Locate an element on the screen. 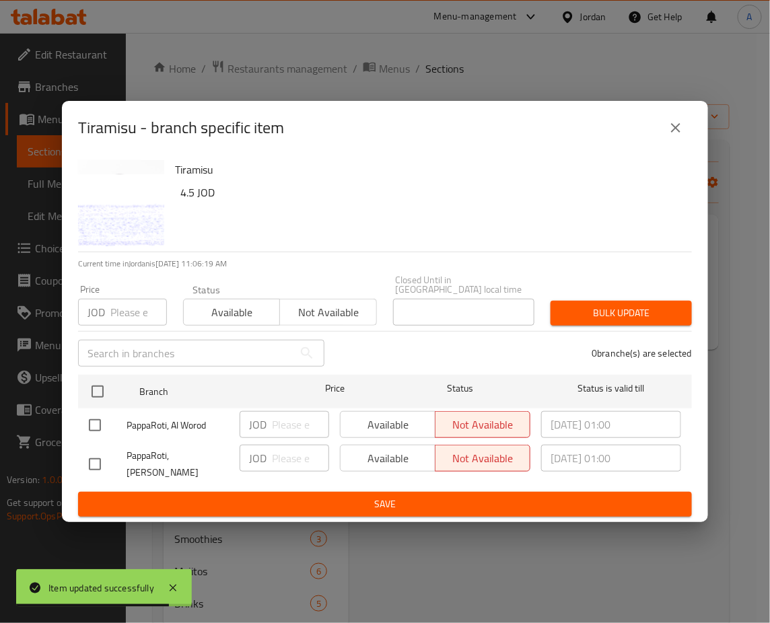 The height and width of the screenshot is (623, 770). span: PappaRoti, Al Worod is located at coordinates (178, 425).